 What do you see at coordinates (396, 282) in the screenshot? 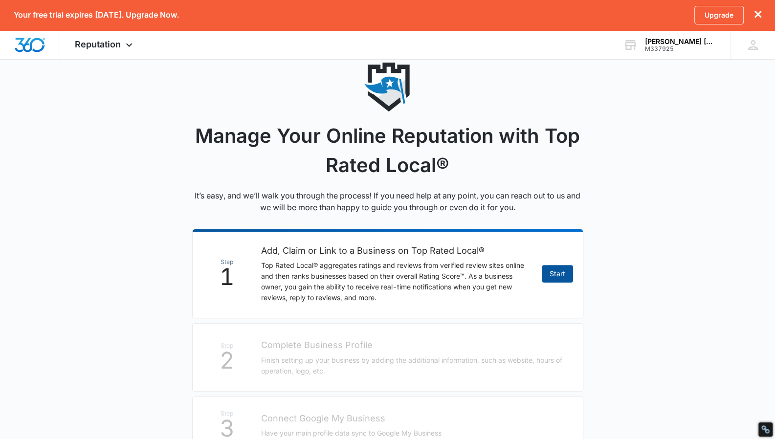
I see `p: Top Rated Local® aggregates ratings and reviews from verified review sites online and then ranks ...` at bounding box center [396, 282].